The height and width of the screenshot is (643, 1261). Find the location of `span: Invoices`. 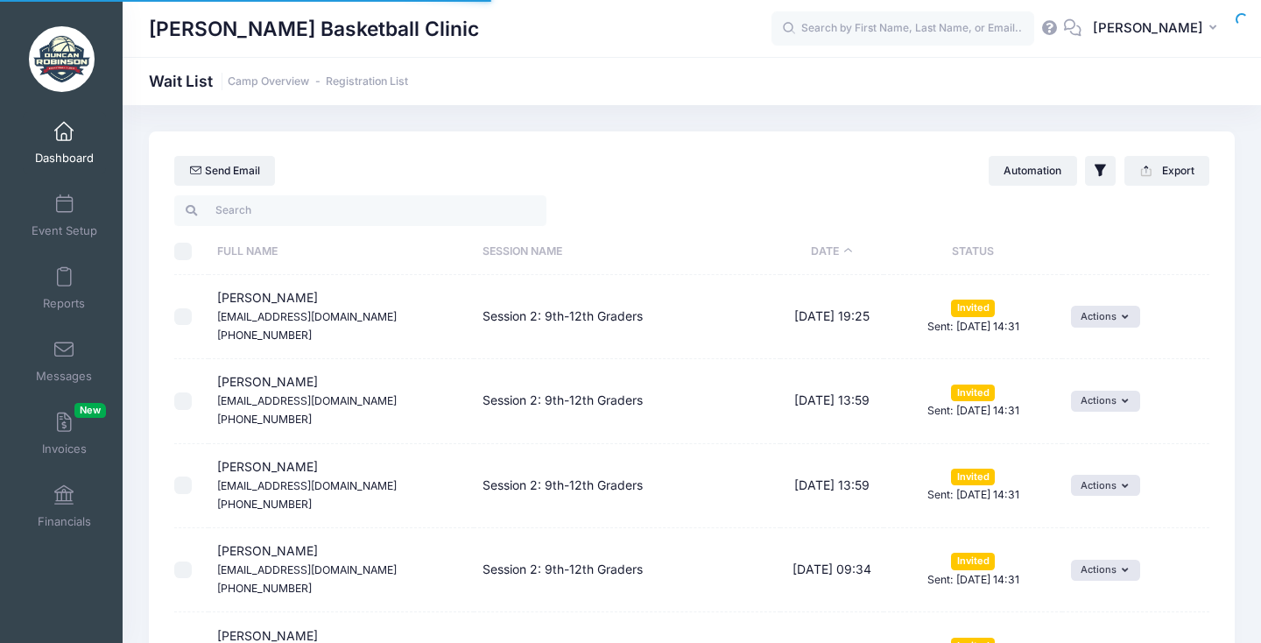

span: Invoices is located at coordinates (64, 448).